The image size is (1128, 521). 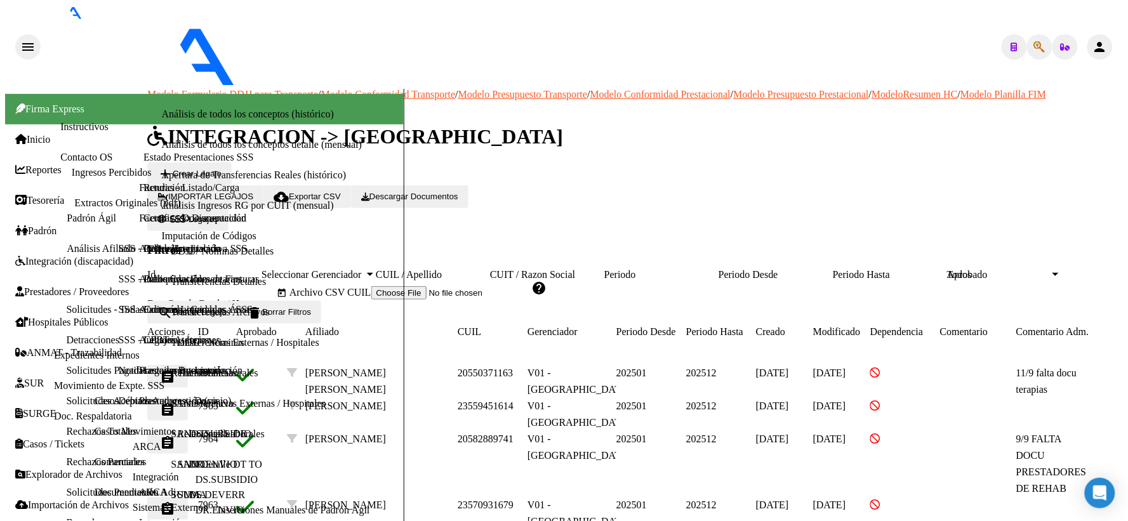 I want to click on a: Análisis Afiliado, so click(x=101, y=248).